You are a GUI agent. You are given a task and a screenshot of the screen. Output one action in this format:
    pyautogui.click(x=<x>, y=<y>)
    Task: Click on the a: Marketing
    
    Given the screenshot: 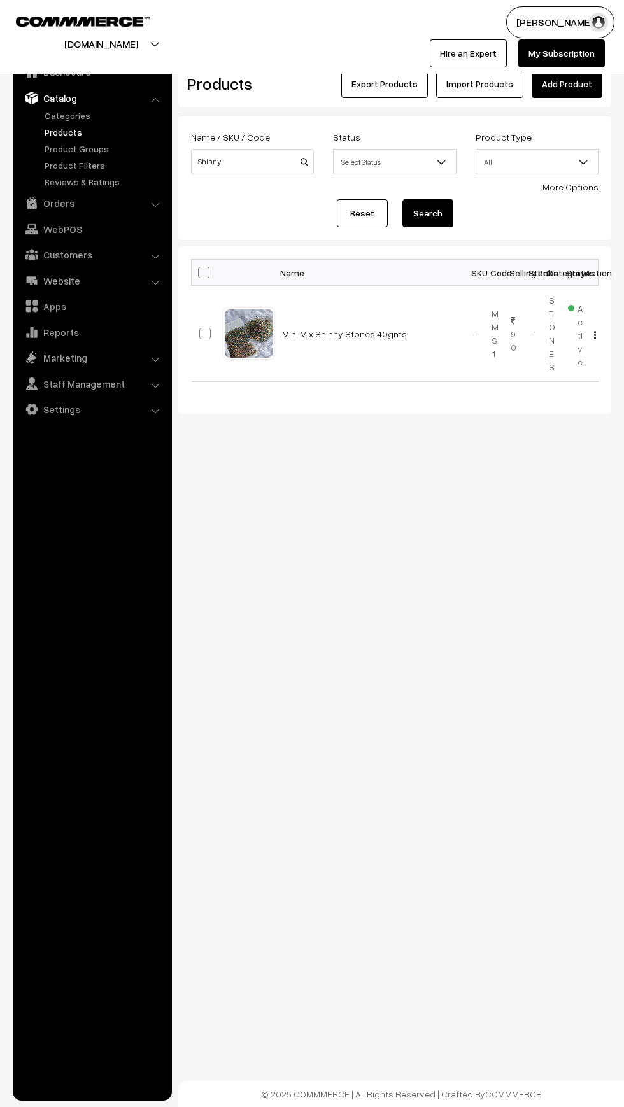 What is the action you would take?
    pyautogui.click(x=92, y=358)
    